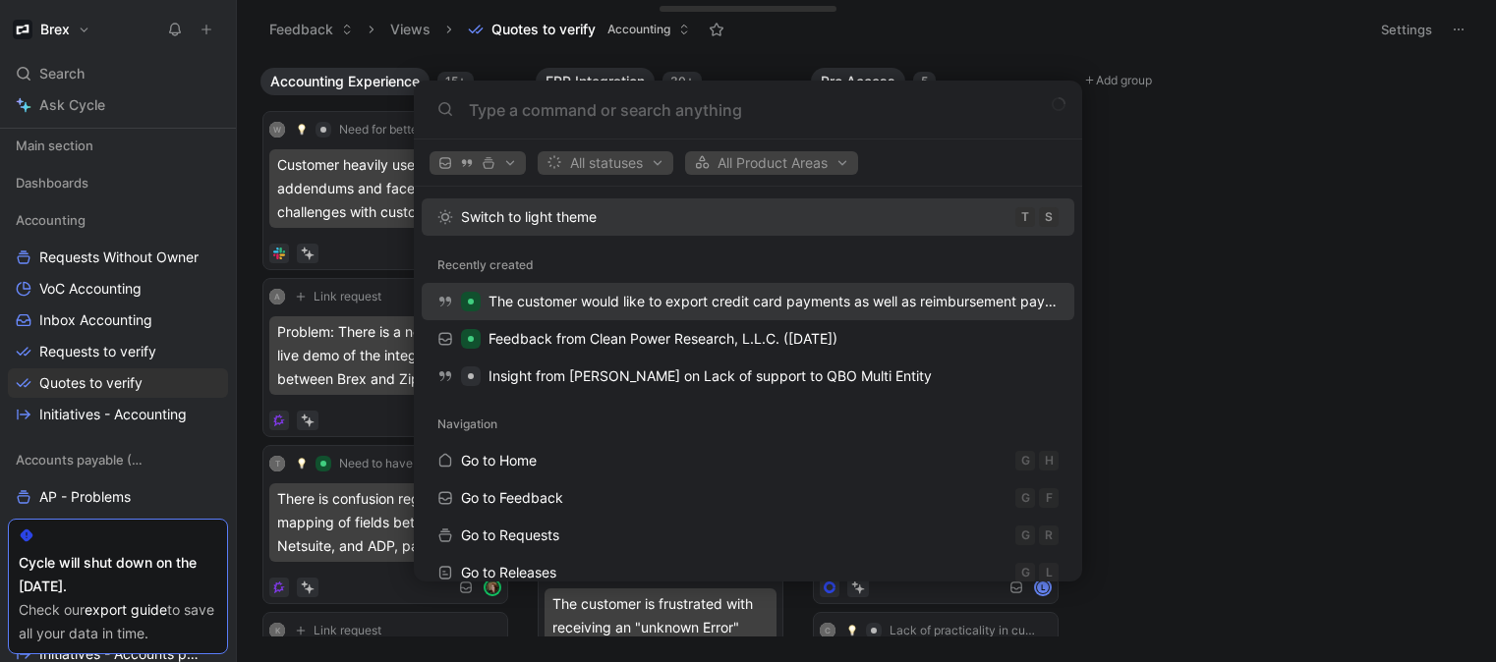 The height and width of the screenshot is (662, 1496). What do you see at coordinates (748, 265) in the screenshot?
I see `div: Recently created` at bounding box center [748, 265].